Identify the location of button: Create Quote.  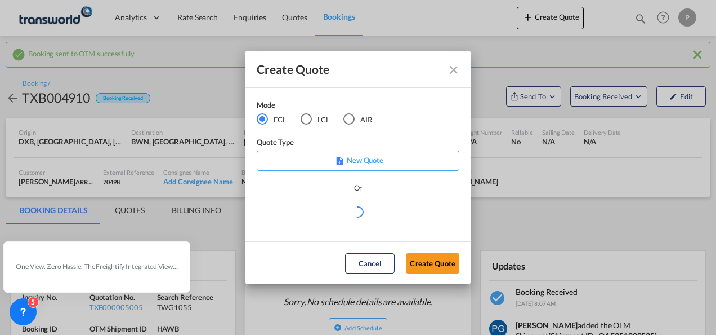
(433, 263).